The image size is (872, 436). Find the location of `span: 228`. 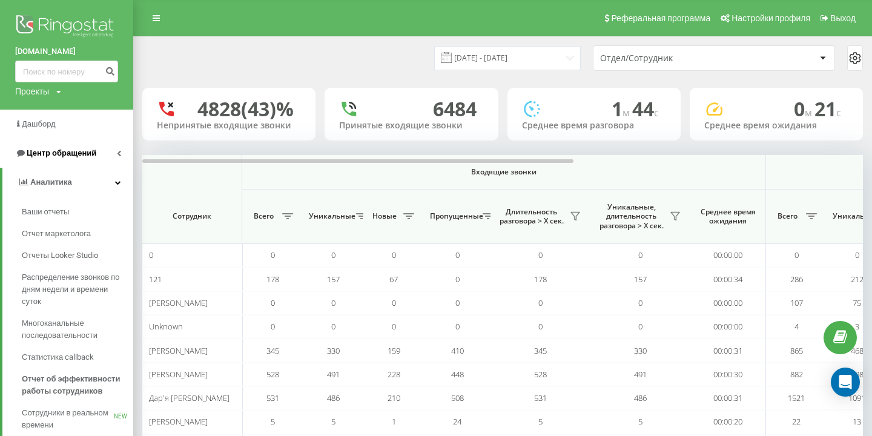

span: 228 is located at coordinates (393, 374).